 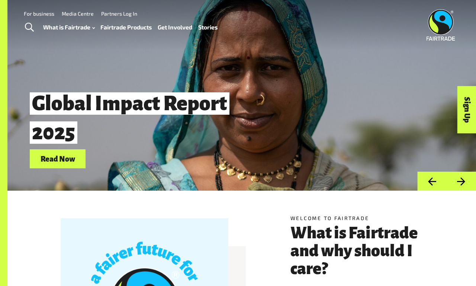 What do you see at coordinates (441, 25) in the screenshot?
I see `img: Fairtrade Australia New Zealand logo` at bounding box center [441, 25].